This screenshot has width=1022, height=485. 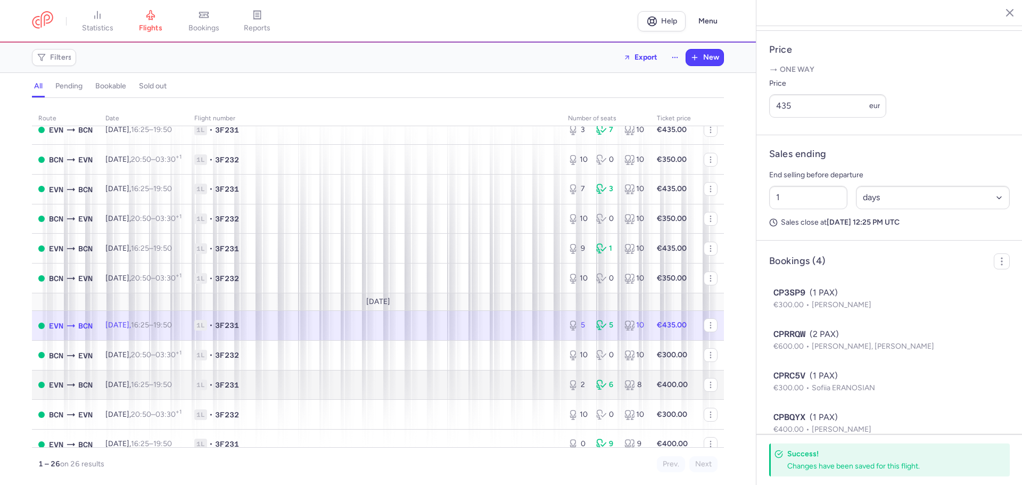 I want to click on div: (2 PAX), so click(x=890, y=334).